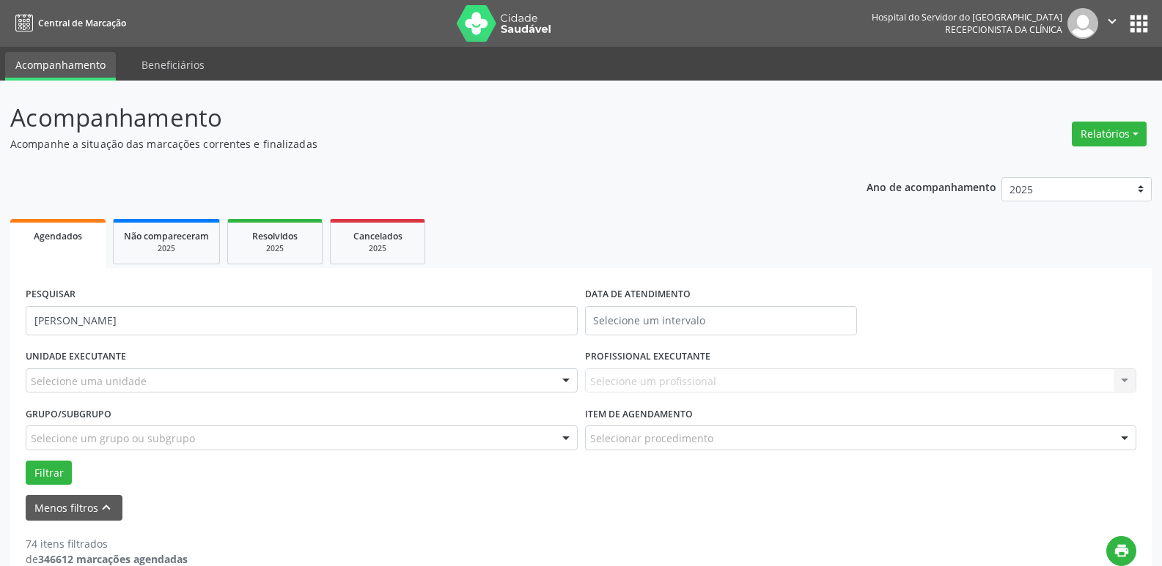  Describe the element at coordinates (74, 508) in the screenshot. I see `button: Menos filtroskeyboard_arrow_up` at that location.